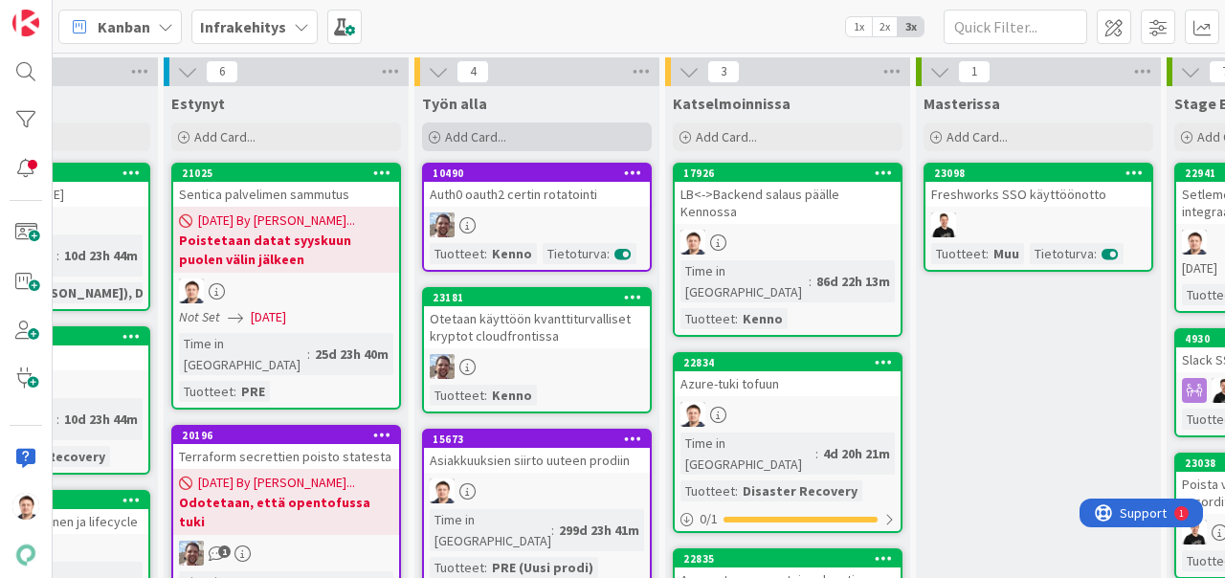  I want to click on div: Muu, so click(1006, 254).